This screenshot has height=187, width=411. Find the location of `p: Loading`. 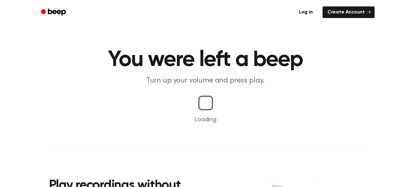

p: Loading is located at coordinates (205, 120).